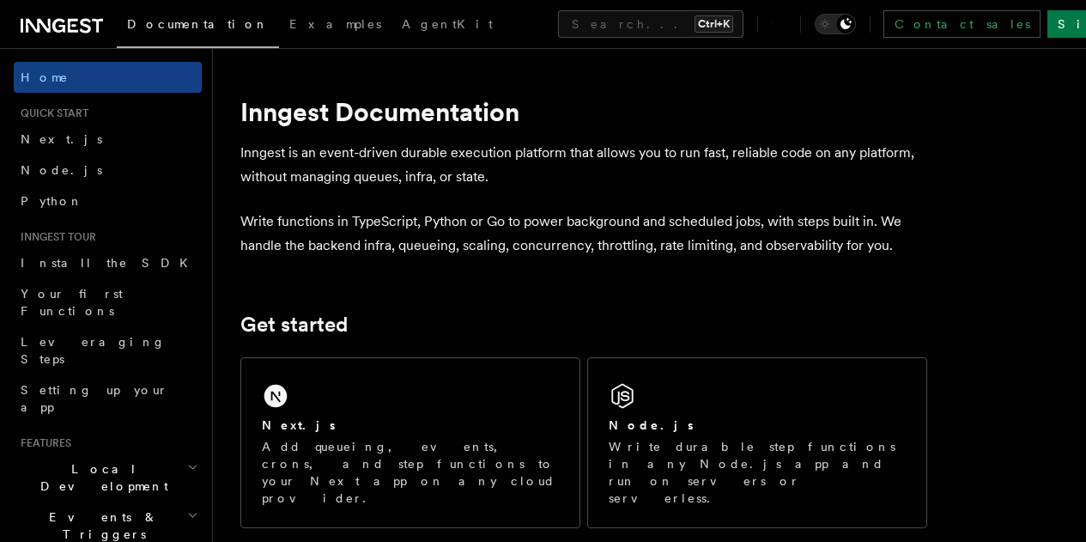  Describe the element at coordinates (651, 24) in the screenshot. I see `button: Search...Ctrl+K` at that location.